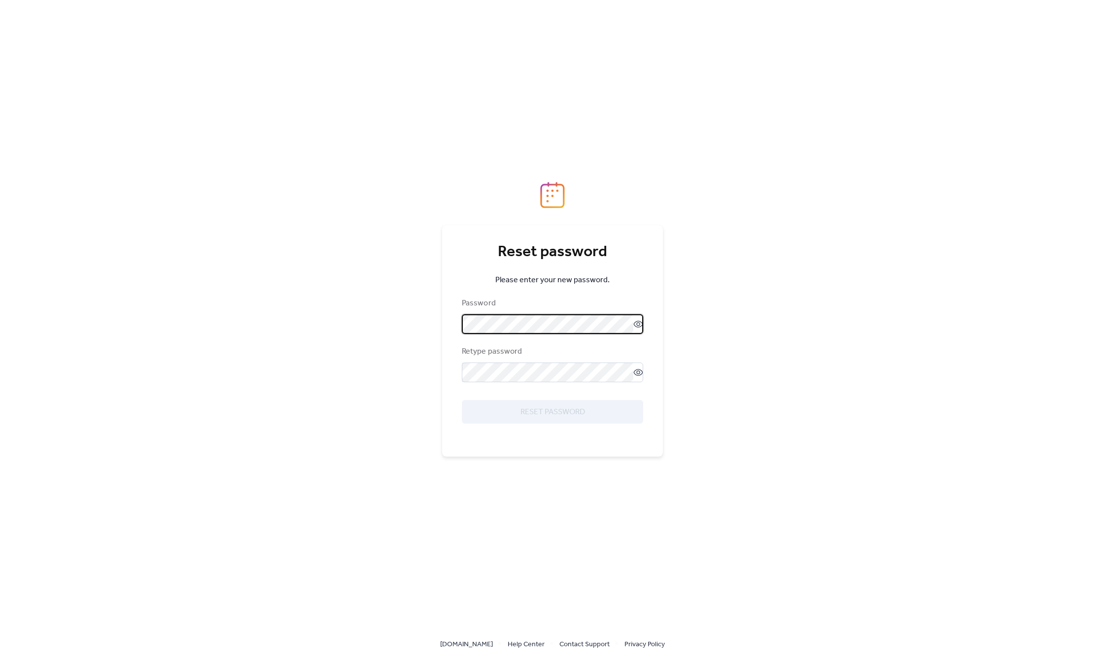  I want to click on a: Contact Support, so click(585, 644).